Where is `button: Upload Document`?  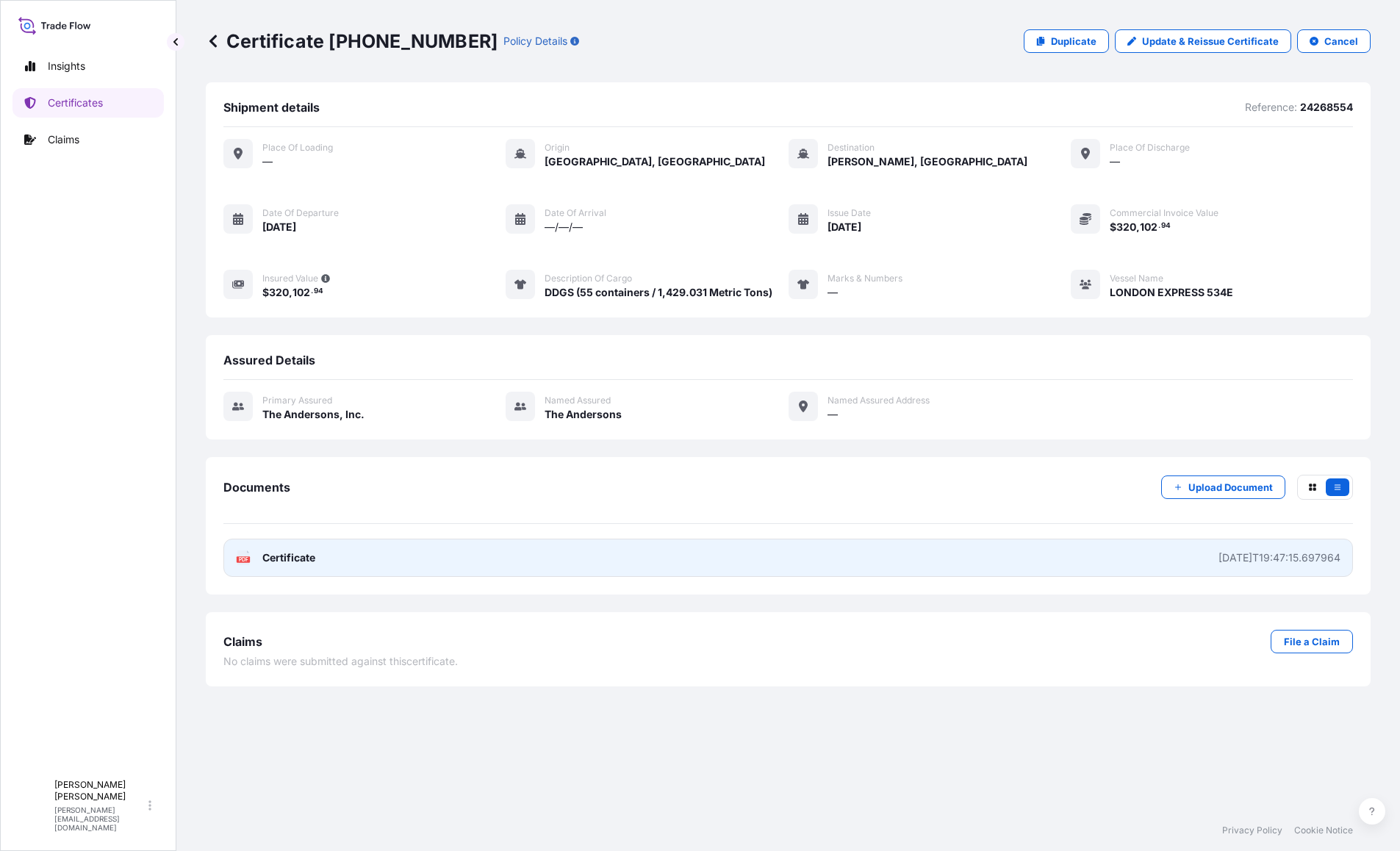 button: Upload Document is located at coordinates (1222, 487).